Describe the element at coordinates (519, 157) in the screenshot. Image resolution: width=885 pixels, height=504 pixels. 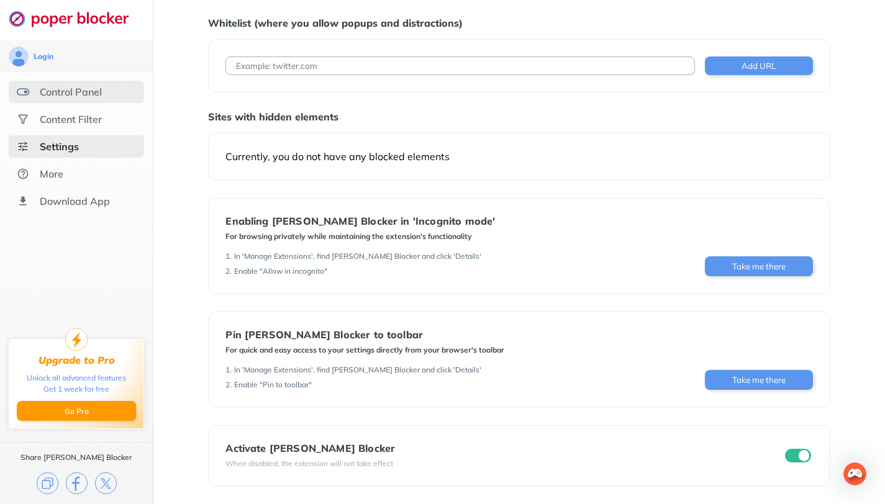
I see `div: Currently, you do not have any blocked elements` at that location.